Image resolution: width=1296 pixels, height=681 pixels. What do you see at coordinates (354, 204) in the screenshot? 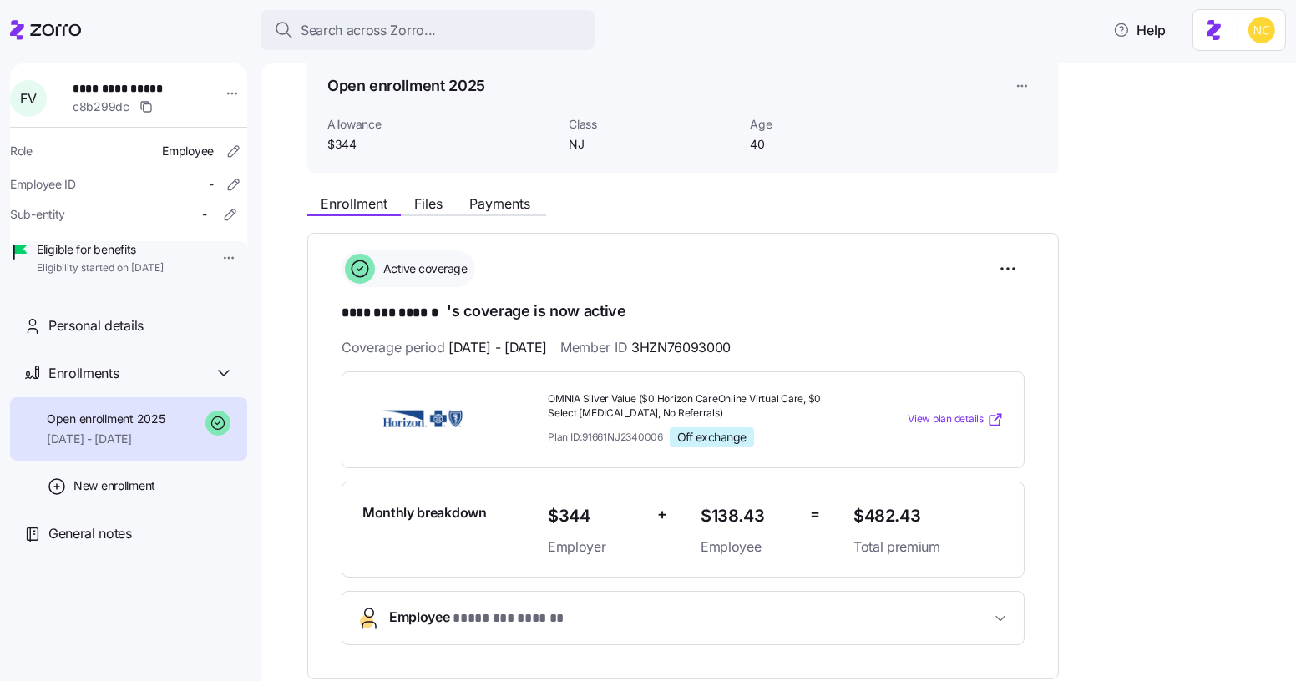
I see `span: Enrollment` at bounding box center [354, 204].